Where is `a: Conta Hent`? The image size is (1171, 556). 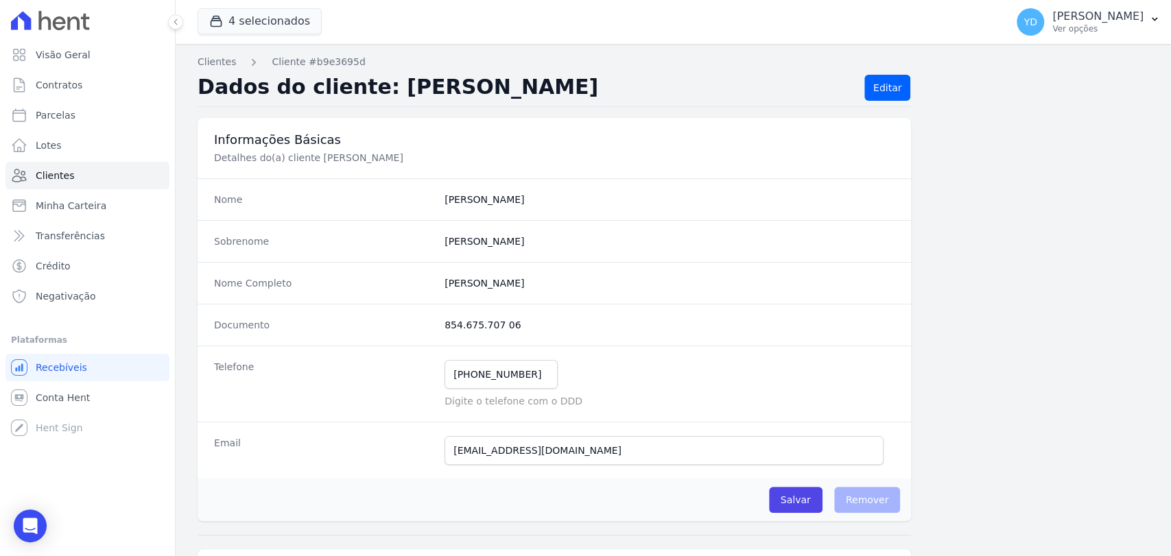
a: Conta Hent is located at coordinates (87, 398).